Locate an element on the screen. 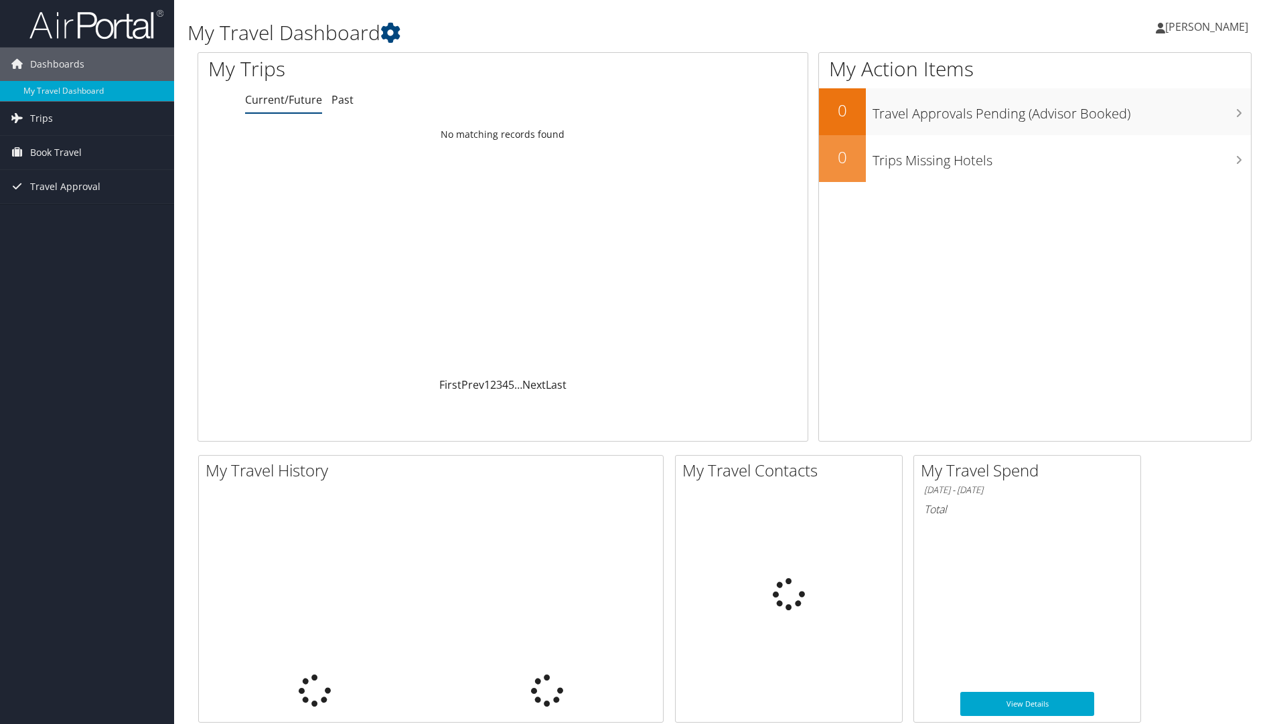 The height and width of the screenshot is (724, 1275). a: 4 is located at coordinates (505, 385).